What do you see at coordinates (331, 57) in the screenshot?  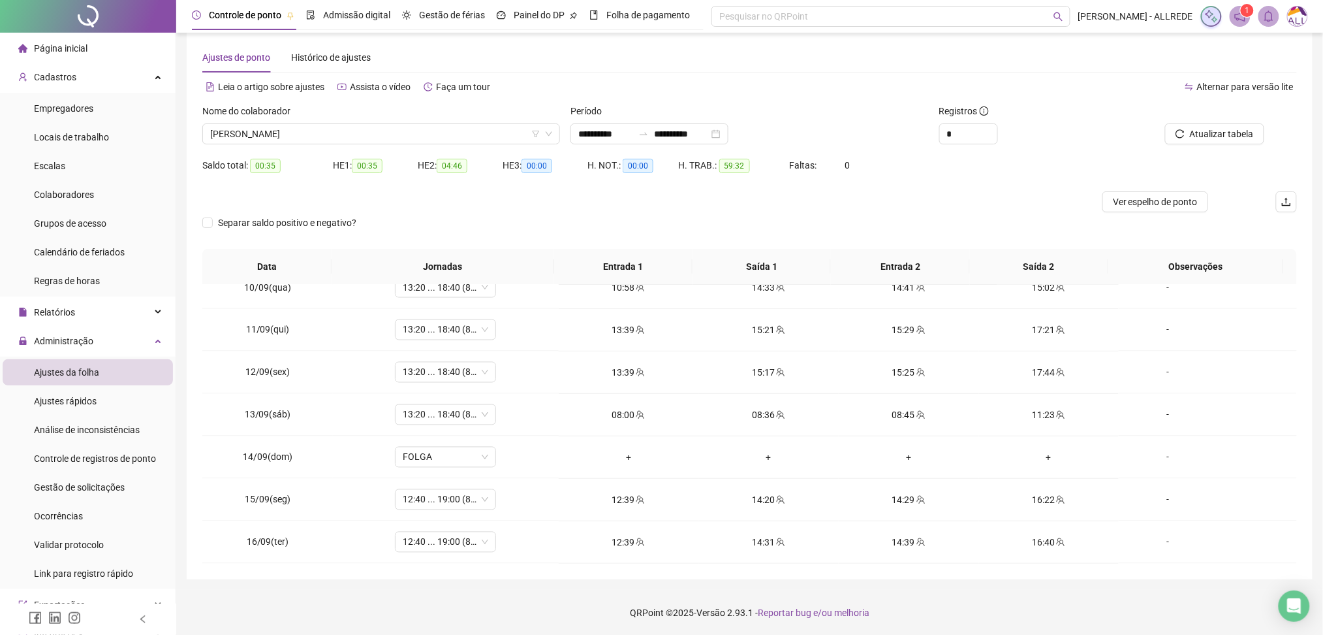 I see `span: Histórico de ajustes` at bounding box center [331, 57].